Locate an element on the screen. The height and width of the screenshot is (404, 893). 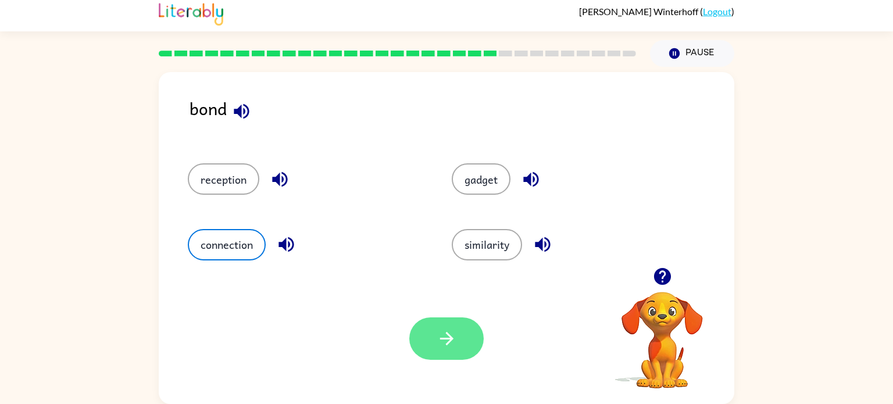
button: connection is located at coordinates (227, 245).